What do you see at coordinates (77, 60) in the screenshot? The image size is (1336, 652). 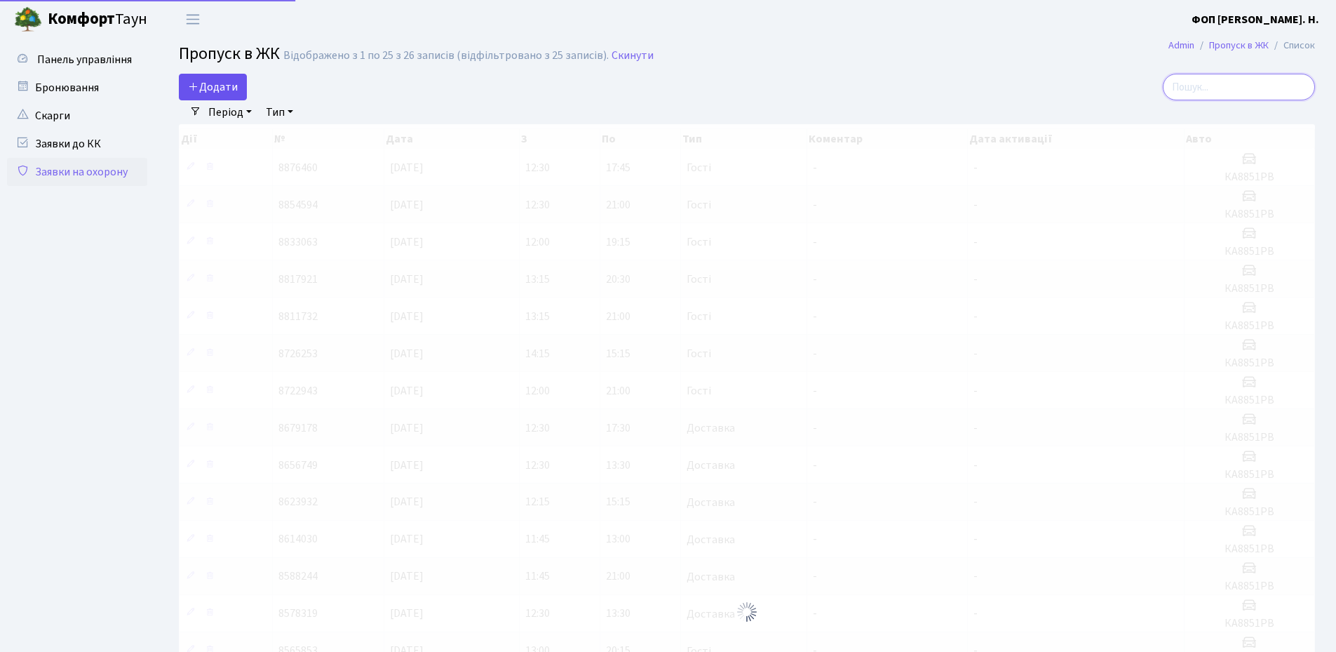 I see `a: Панель управління` at bounding box center [77, 60].